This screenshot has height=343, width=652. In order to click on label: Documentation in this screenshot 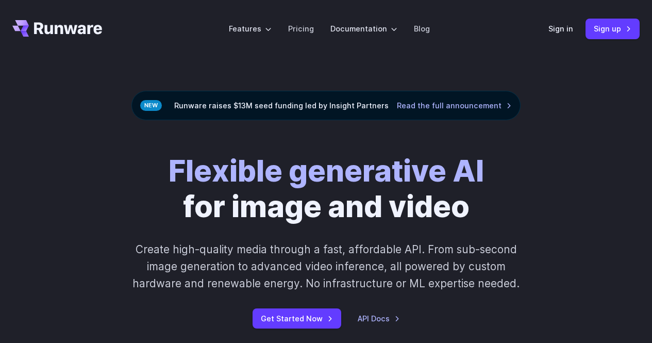, I will do `click(364, 28)`.